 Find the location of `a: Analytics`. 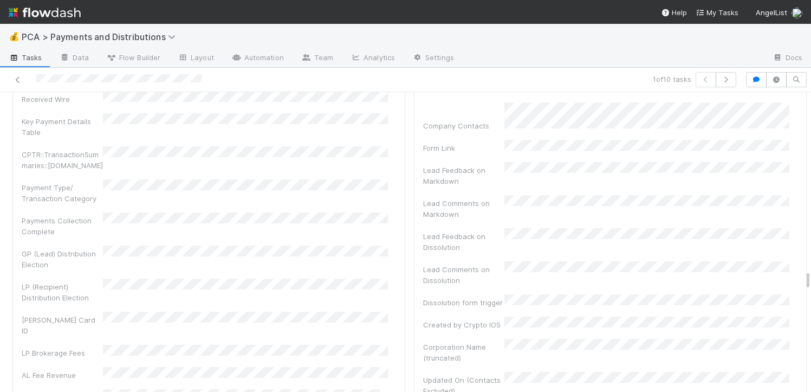

a: Analytics is located at coordinates (373, 59).